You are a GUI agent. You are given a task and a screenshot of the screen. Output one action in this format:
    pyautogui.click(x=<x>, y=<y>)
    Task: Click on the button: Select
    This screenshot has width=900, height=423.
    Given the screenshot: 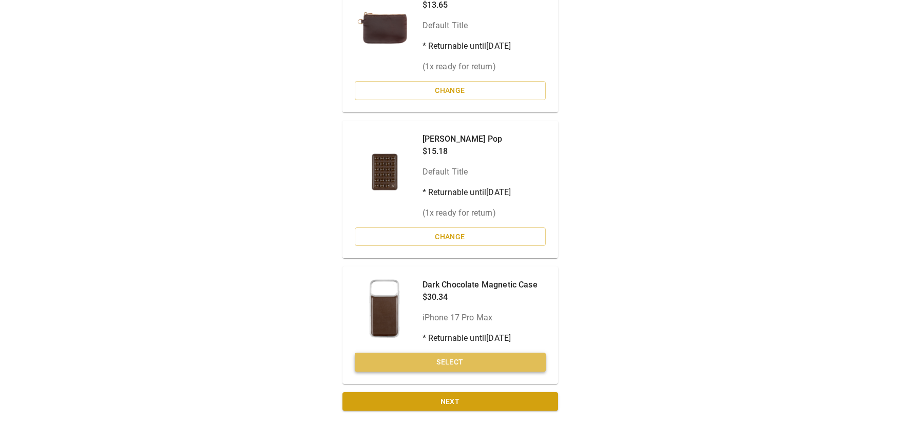 What is the action you would take?
    pyautogui.click(x=450, y=362)
    